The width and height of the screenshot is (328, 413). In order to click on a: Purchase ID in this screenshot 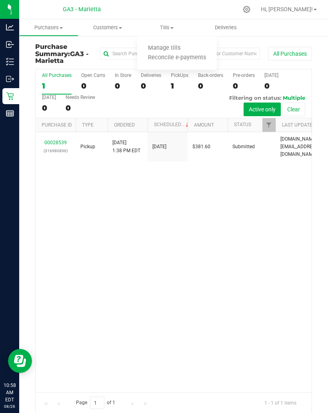, I will do `click(57, 125)`.